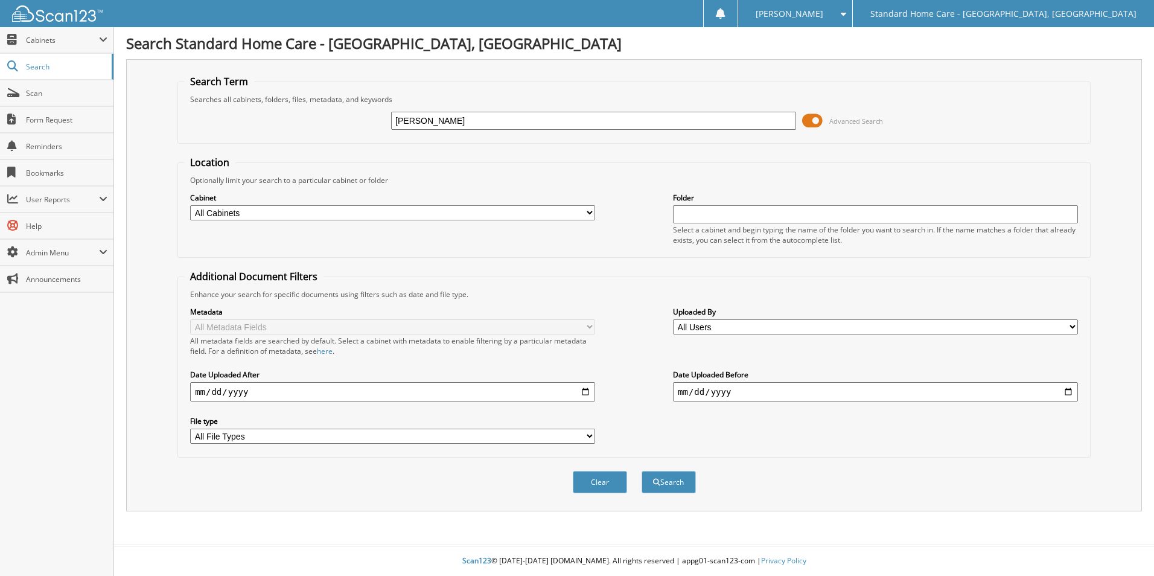 The height and width of the screenshot is (576, 1154). Describe the element at coordinates (875, 235) in the screenshot. I see `div: Select a cabinet and begin typing the name of the folder you want to search in. If the name match...` at that location.